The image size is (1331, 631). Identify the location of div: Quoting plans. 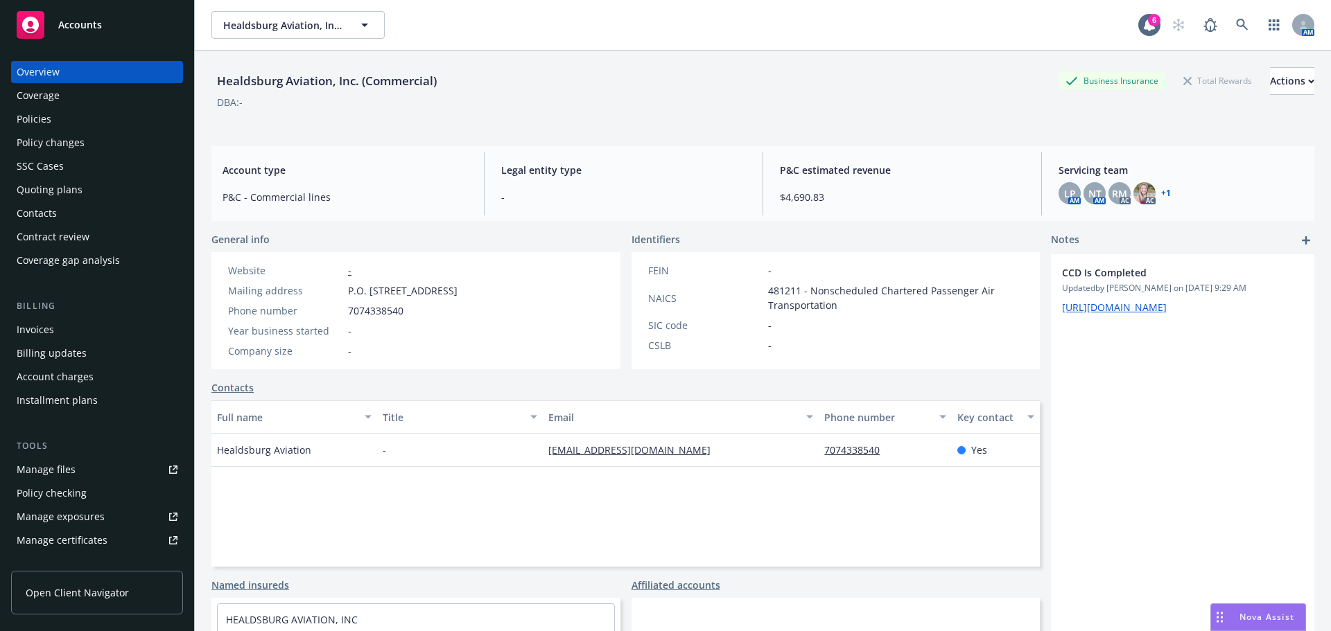
(49, 190).